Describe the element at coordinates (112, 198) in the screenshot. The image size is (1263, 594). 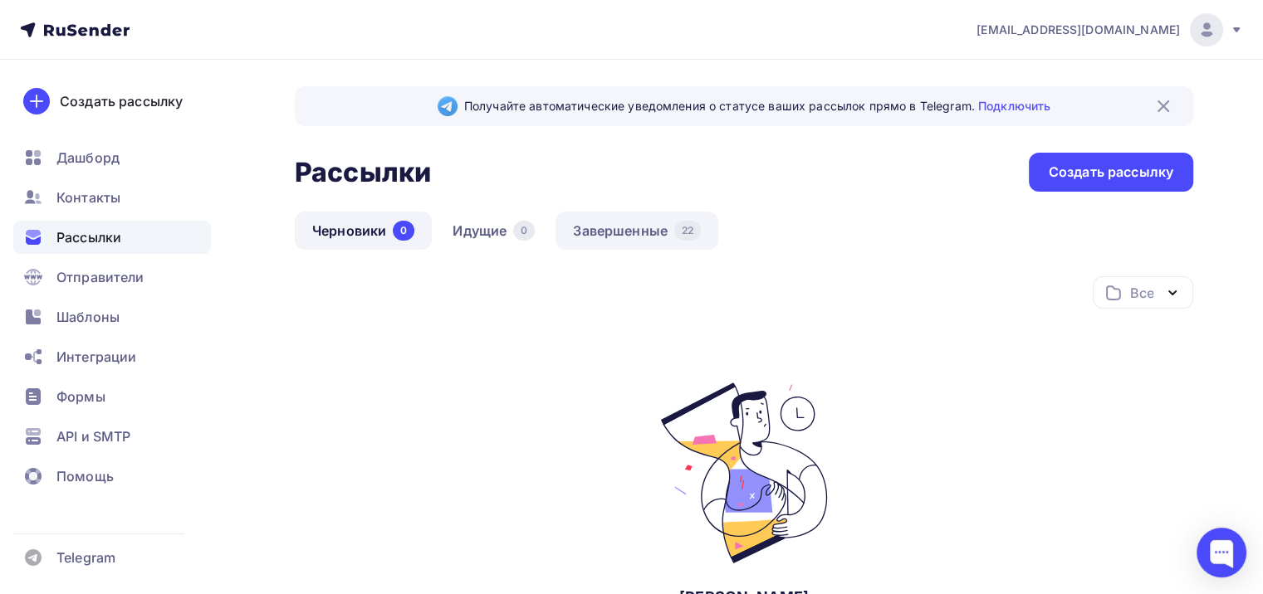
I see `a: Контакты` at that location.